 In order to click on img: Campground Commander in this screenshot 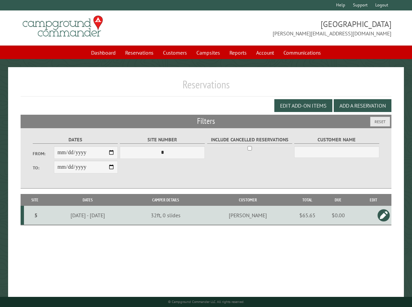, I will do `click(63, 26)`.